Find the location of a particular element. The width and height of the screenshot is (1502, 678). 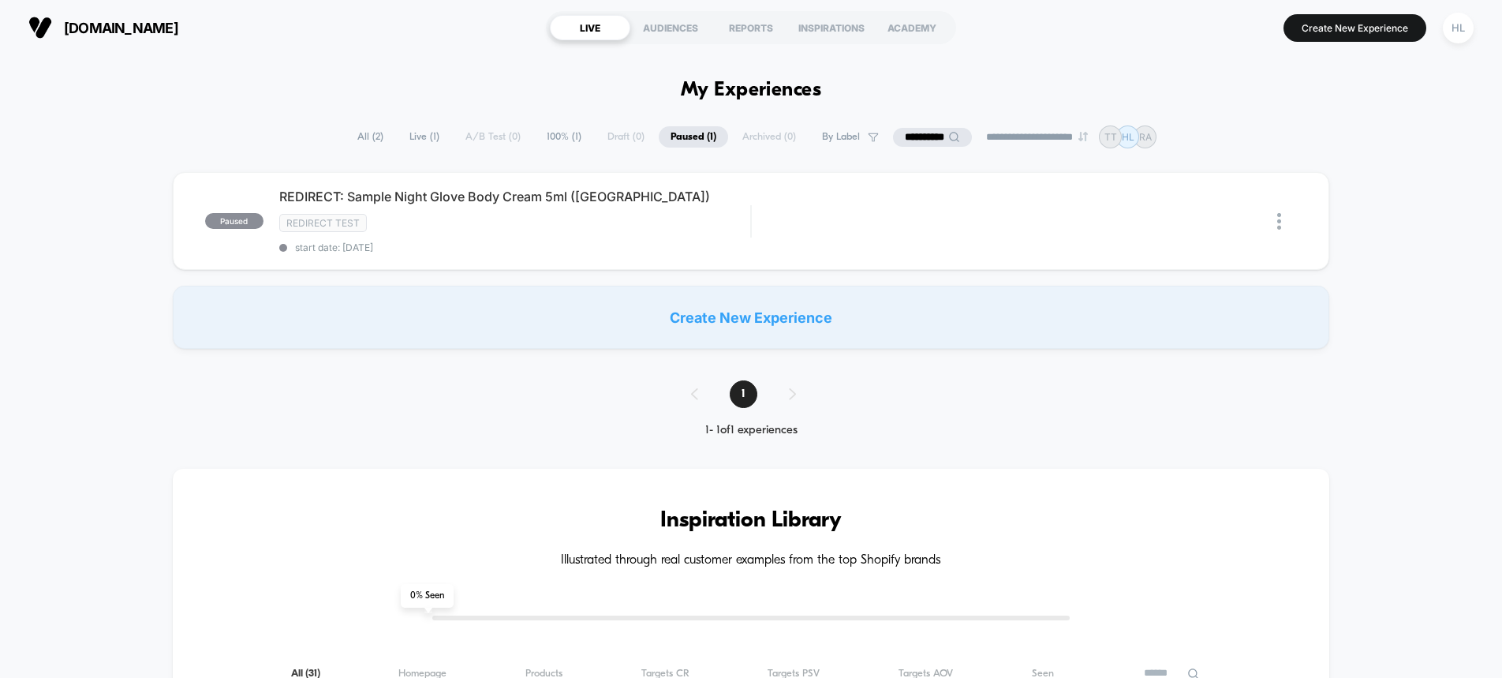

span: 100% ( 1 ) is located at coordinates (564, 136).